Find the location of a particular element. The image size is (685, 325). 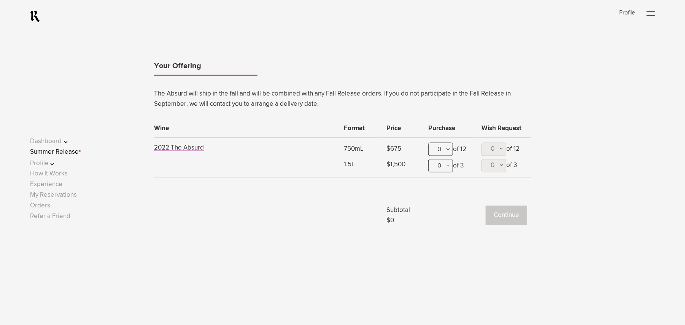

li: Your Offering is located at coordinates (206, 66).